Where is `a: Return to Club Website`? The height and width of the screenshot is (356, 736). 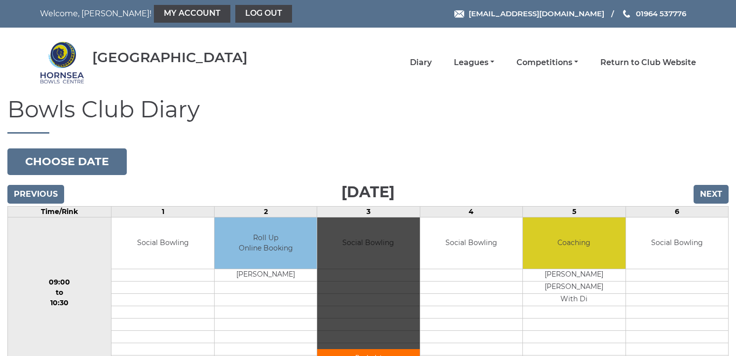
a: Return to Club Website is located at coordinates (648, 63).